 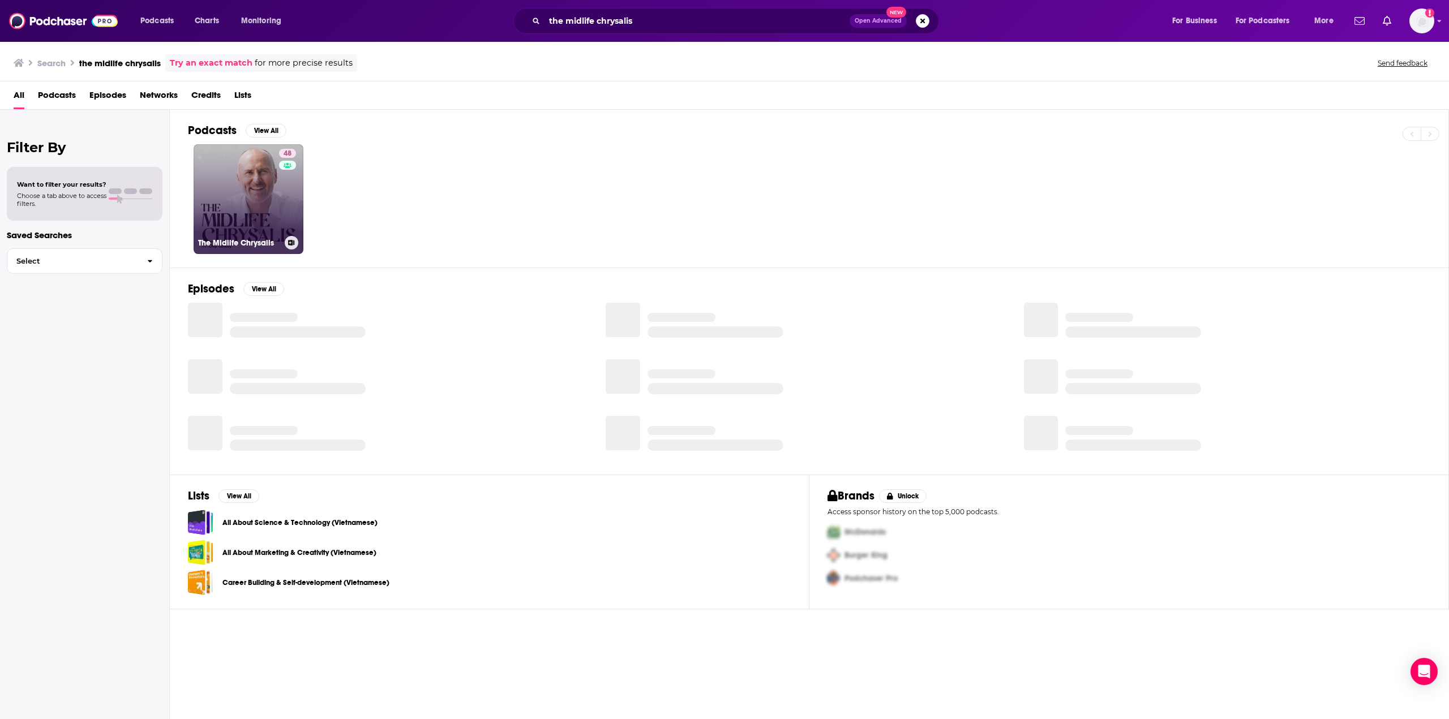 What do you see at coordinates (207, 21) in the screenshot?
I see `span: Charts` at bounding box center [207, 21].